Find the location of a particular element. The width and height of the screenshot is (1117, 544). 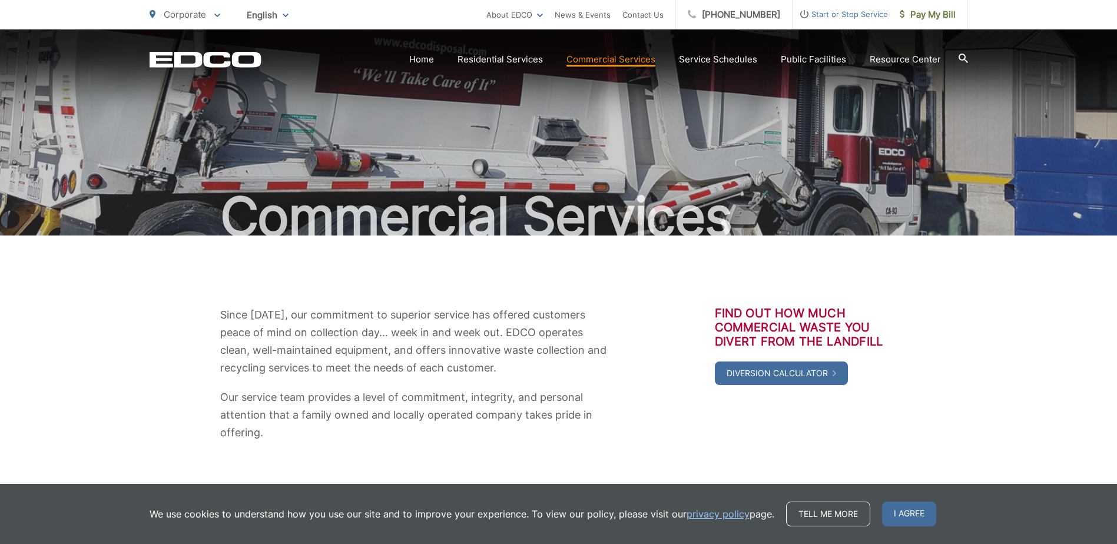

a: Diversion Calculator is located at coordinates (781, 373).